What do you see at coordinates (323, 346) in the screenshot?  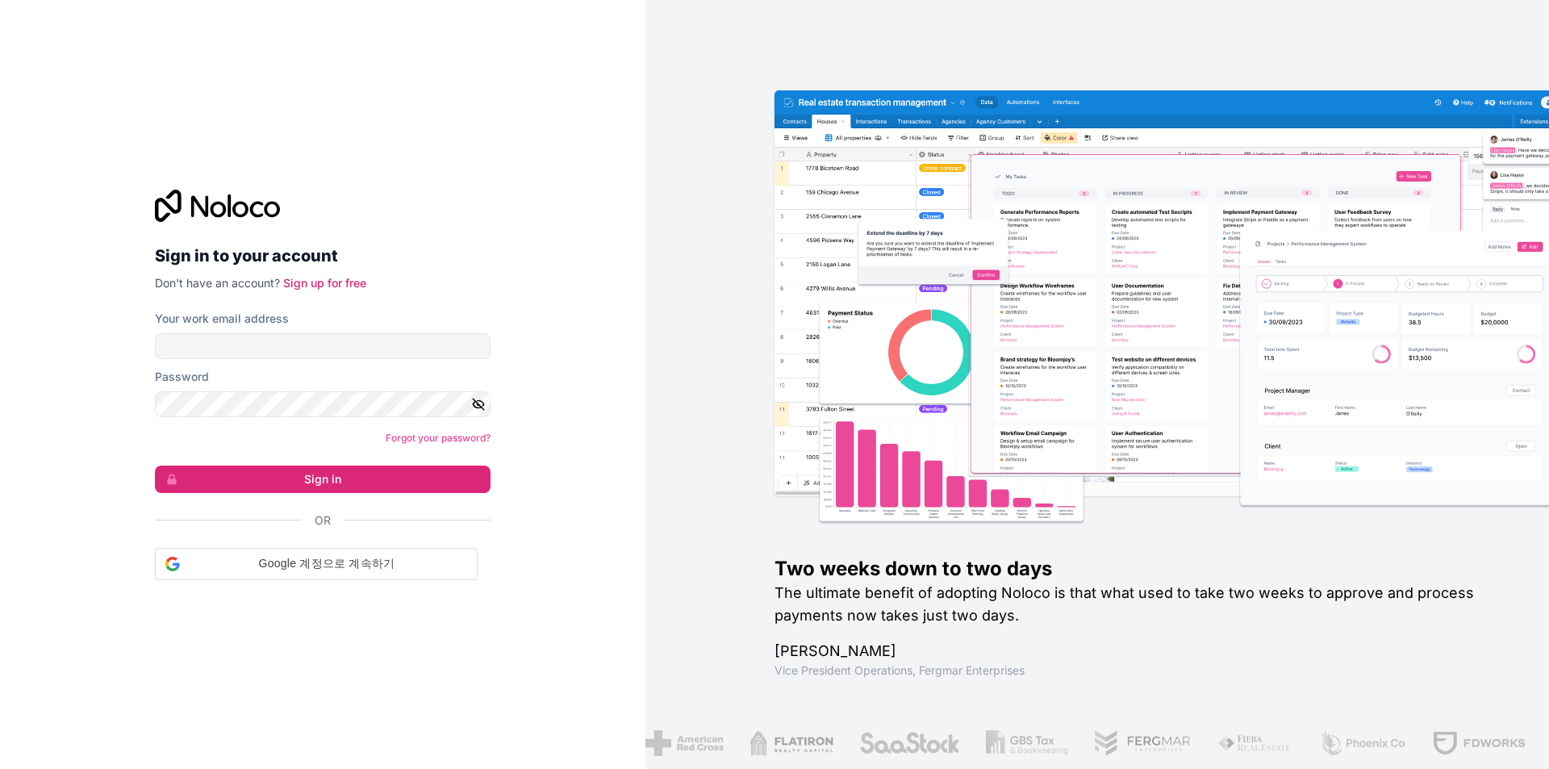 I see `input: Email address` at bounding box center [323, 346].